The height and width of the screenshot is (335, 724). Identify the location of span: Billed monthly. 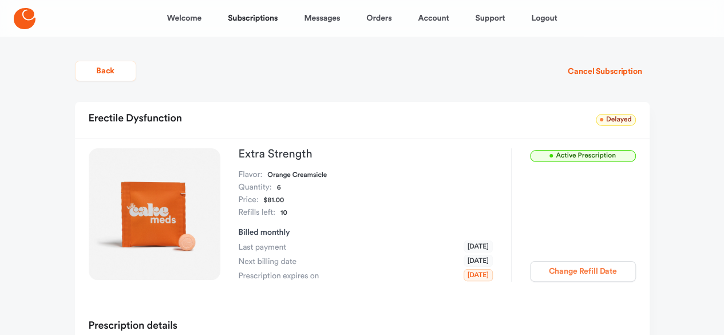
(264, 232).